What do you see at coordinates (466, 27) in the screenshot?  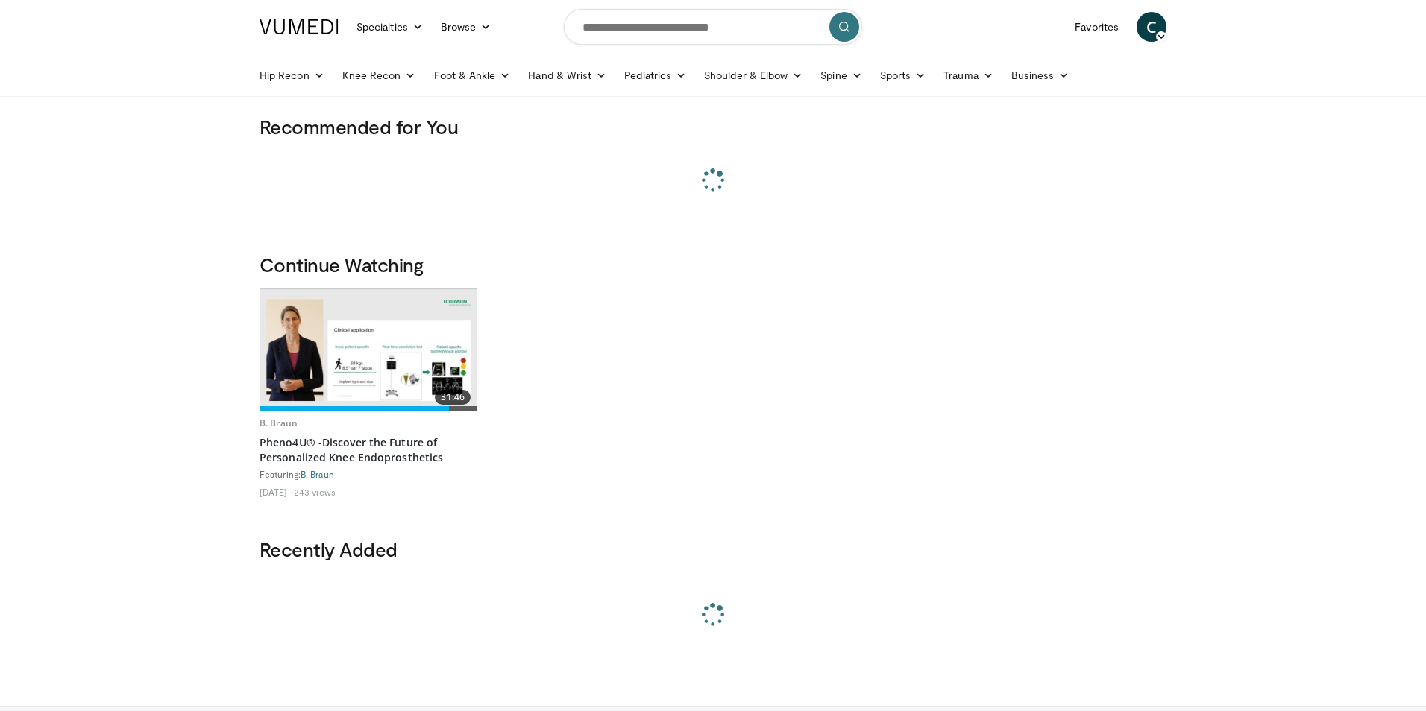 I see `a: Browse` at bounding box center [466, 27].